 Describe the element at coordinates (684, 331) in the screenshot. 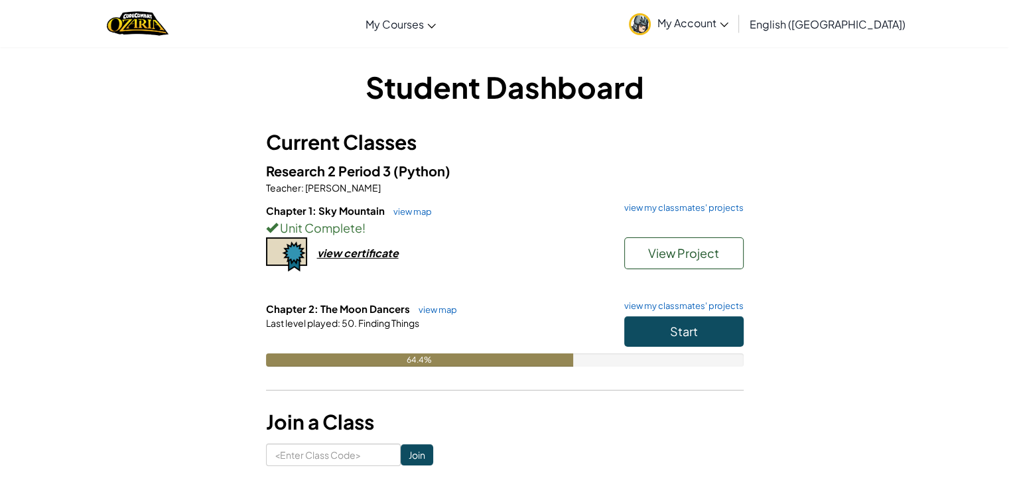

I see `span: Start` at that location.